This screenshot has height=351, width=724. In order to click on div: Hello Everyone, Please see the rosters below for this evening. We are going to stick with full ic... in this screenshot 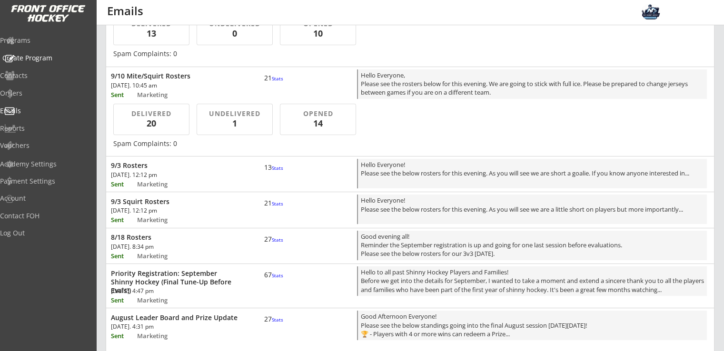, I will do `click(532, 85)`.